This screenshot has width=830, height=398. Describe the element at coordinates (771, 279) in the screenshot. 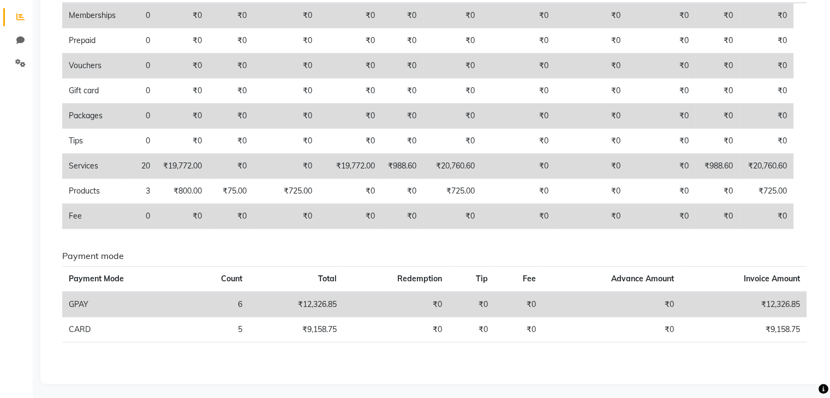

I see `span: Invoice Amount` at that location.